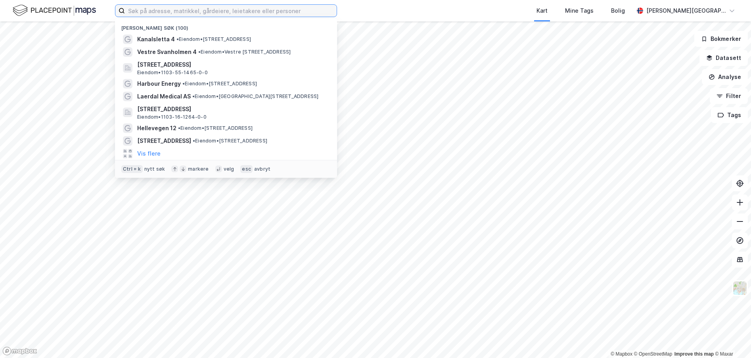 The height and width of the screenshot is (358, 751). Describe the element at coordinates (262, 169) in the screenshot. I see `div: avbryt` at that location.